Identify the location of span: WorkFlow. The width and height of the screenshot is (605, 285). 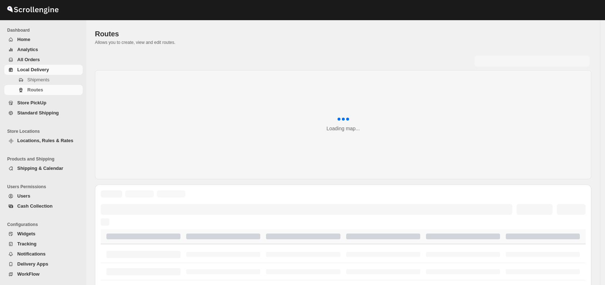
(28, 274).